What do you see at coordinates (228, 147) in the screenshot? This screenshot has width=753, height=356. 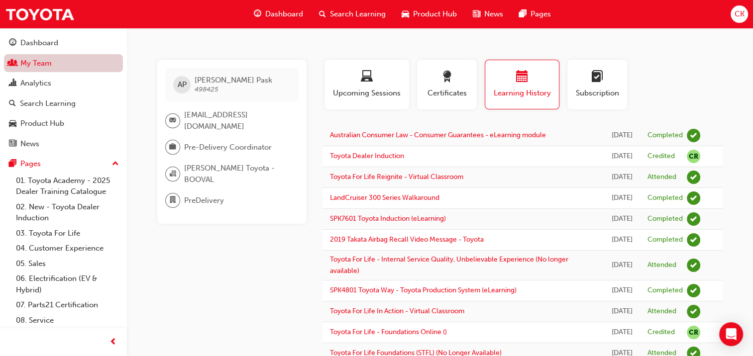 I see `span: Pre-Delivery Coordinator` at bounding box center [228, 147].